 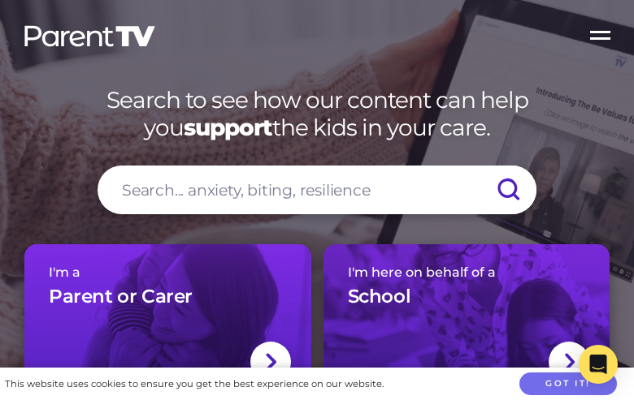 I want to click on button: Got it!, so click(x=568, y=384).